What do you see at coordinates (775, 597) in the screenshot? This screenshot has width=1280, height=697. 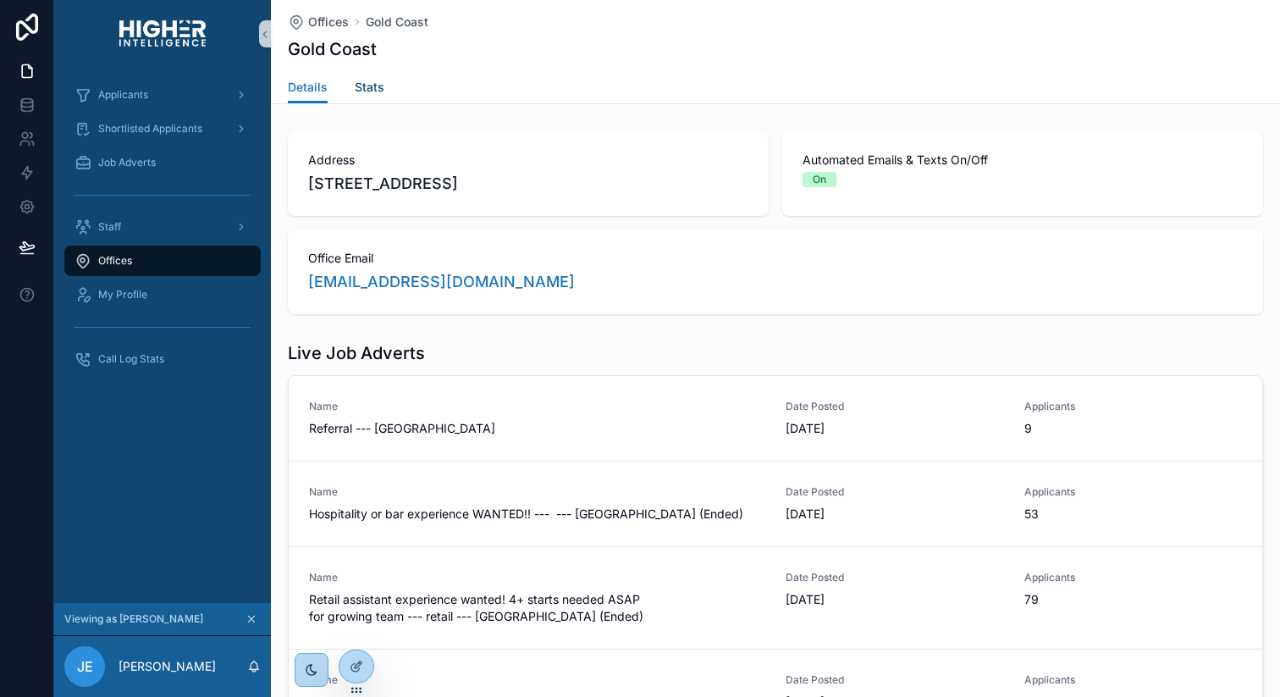 I see `a: NameRetail assistant experience wanted! 4+ starts needed ASAP for growing team --- retail --- [GE...` at bounding box center [775, 597].